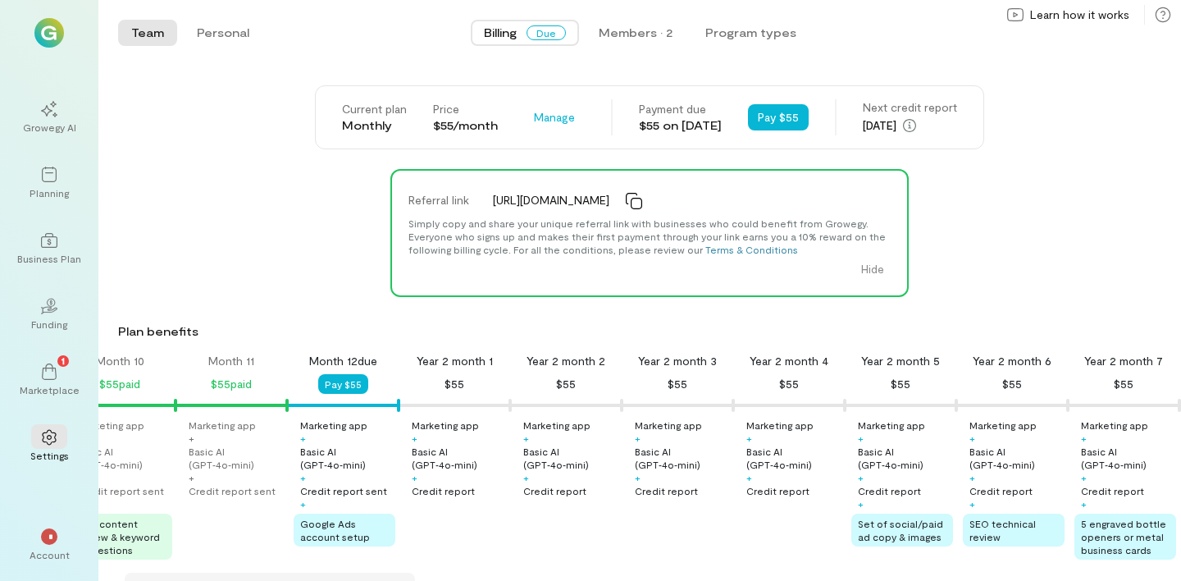 Image resolution: width=1181 pixels, height=581 pixels. I want to click on div: Month 11, so click(231, 361).